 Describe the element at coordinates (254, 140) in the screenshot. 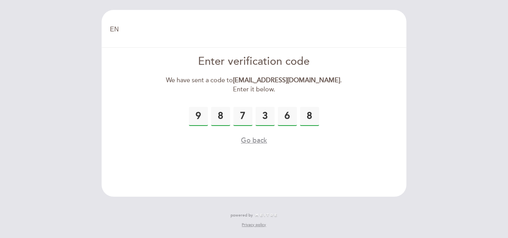

I see `button: Go back` at that location.